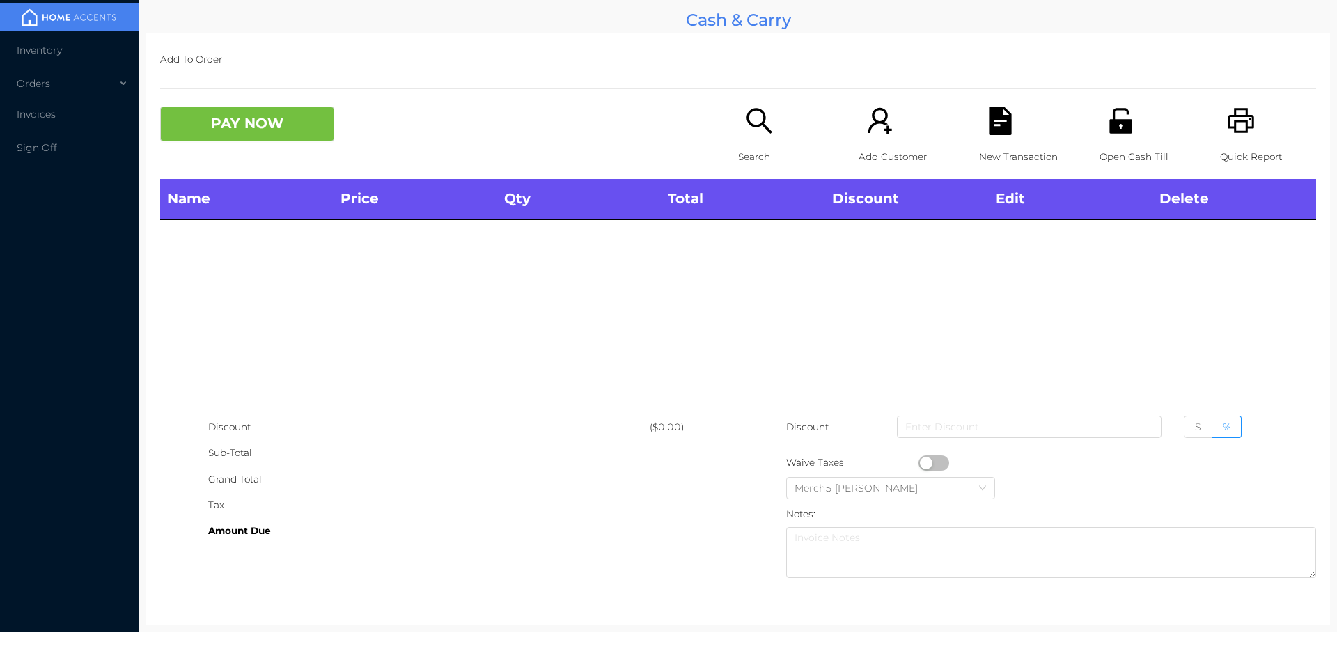 The width and height of the screenshot is (1337, 658). What do you see at coordinates (1027, 157) in the screenshot?
I see `p: New Transaction` at bounding box center [1027, 157].